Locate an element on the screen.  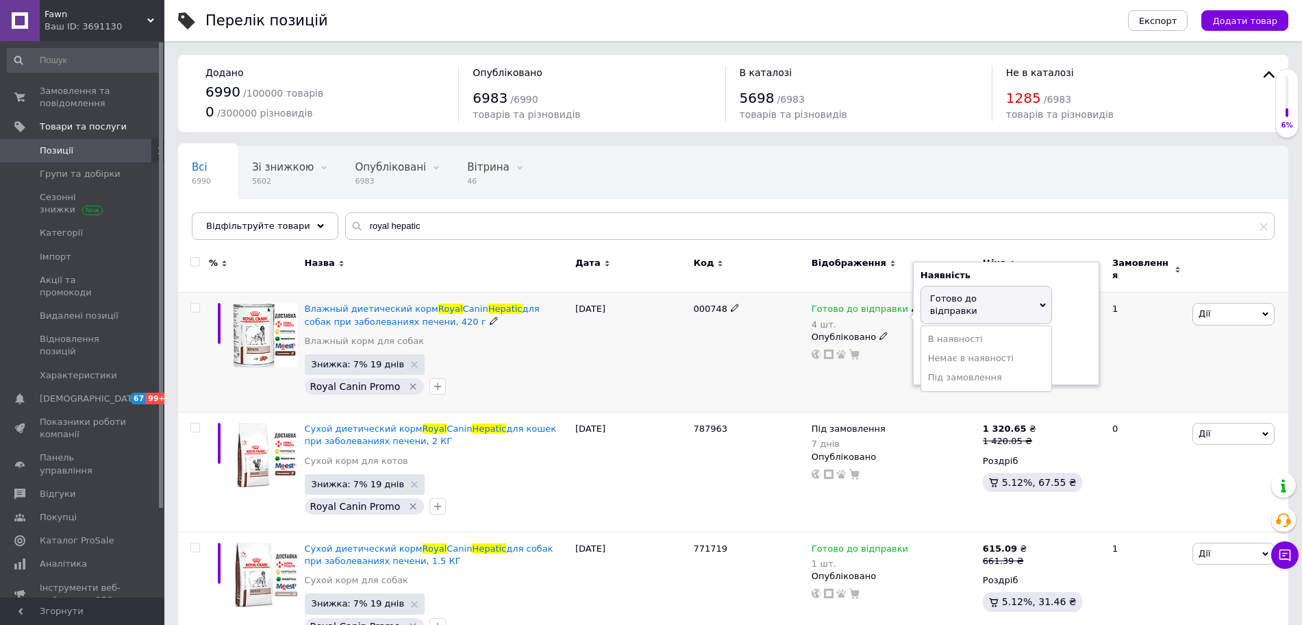
span: Сезонні знижки is located at coordinates (83, 203).